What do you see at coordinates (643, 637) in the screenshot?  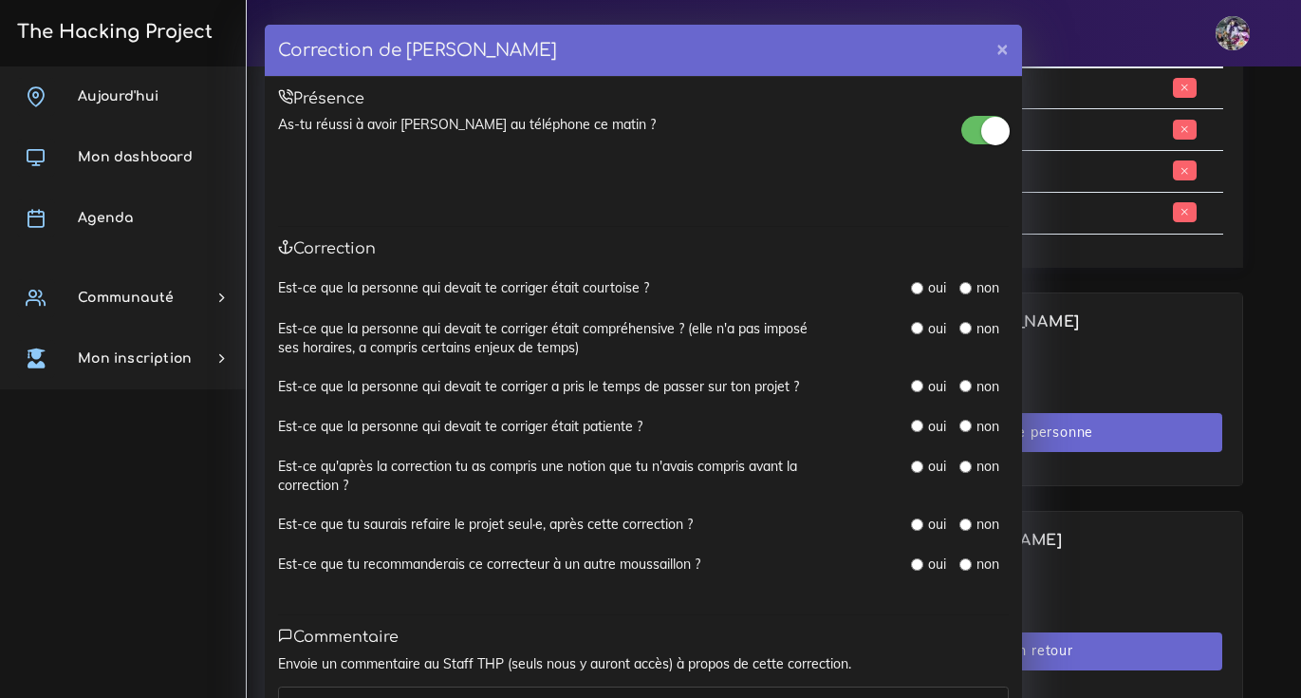 I see `h5: Commentaire` at bounding box center [643, 637].